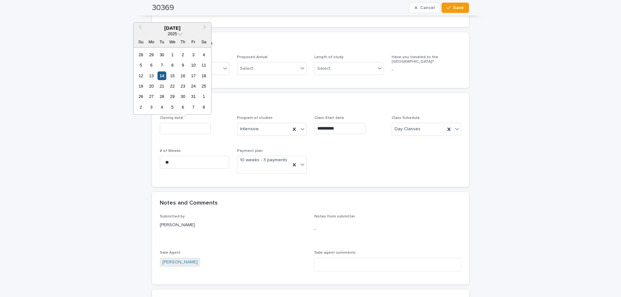  What do you see at coordinates (141, 65) in the screenshot?
I see `div: Choose Sunday, October 5th, 2025` at bounding box center [141, 65].